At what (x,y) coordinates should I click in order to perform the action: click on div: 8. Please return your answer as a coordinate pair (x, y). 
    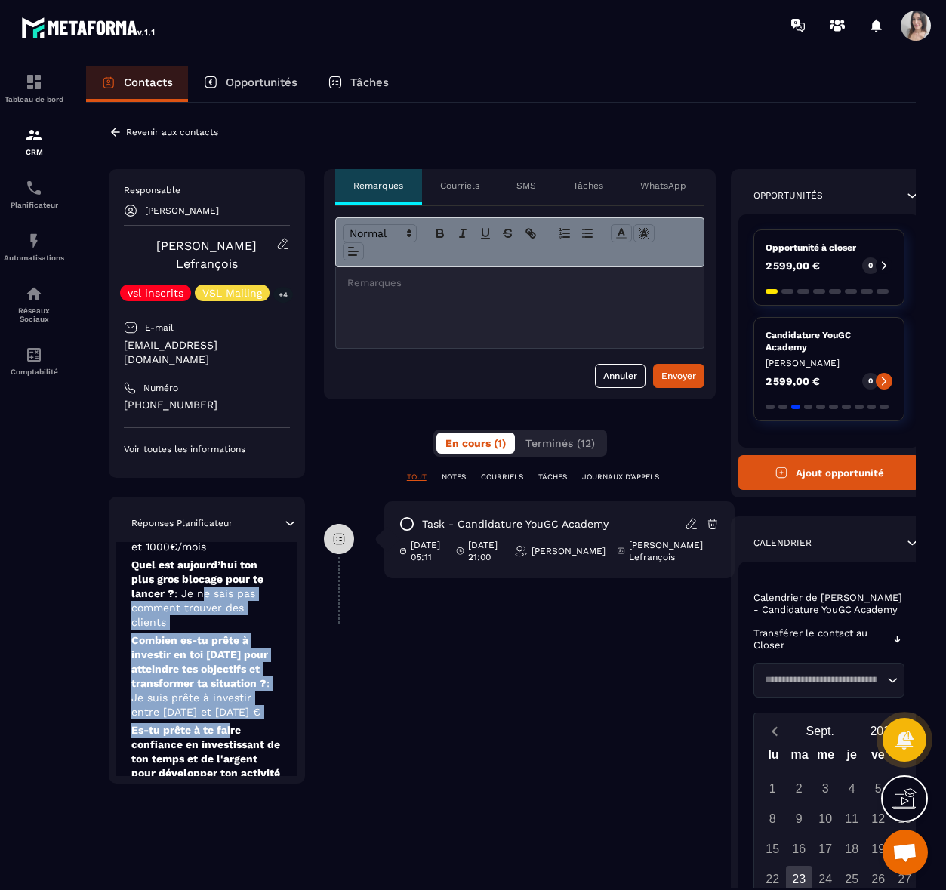
    Looking at the image, I should click on (773, 819).